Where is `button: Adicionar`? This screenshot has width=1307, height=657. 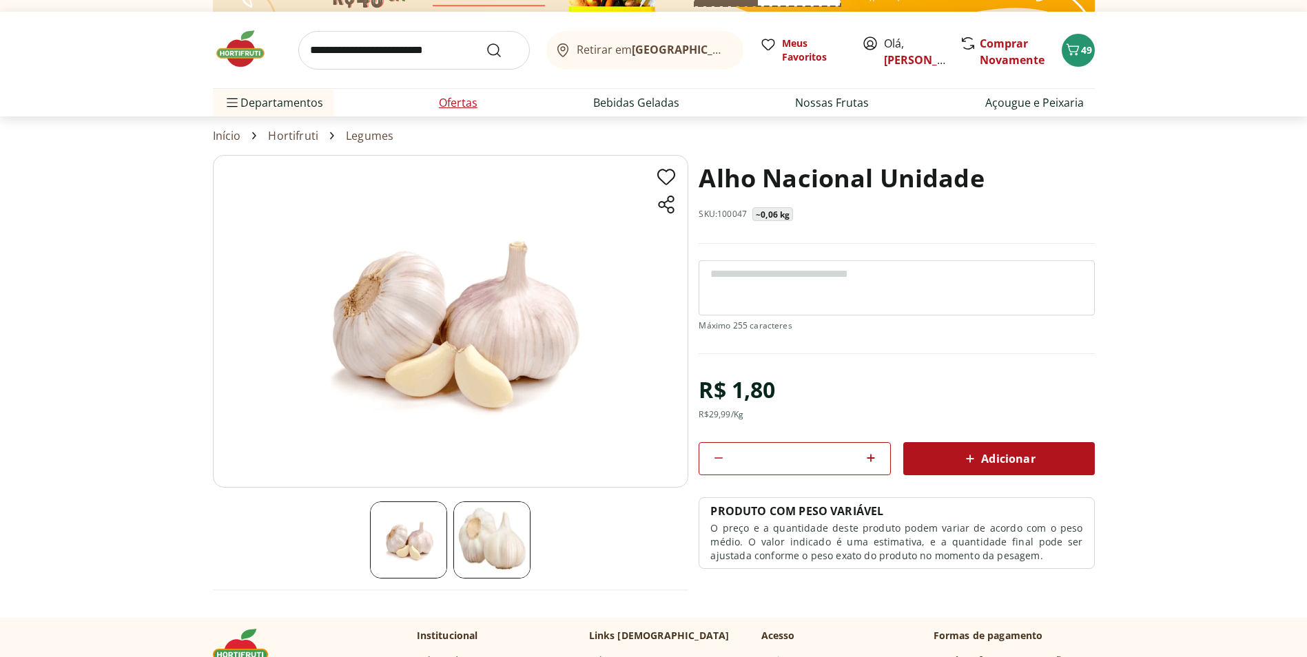 button: Adicionar is located at coordinates (999, 459).